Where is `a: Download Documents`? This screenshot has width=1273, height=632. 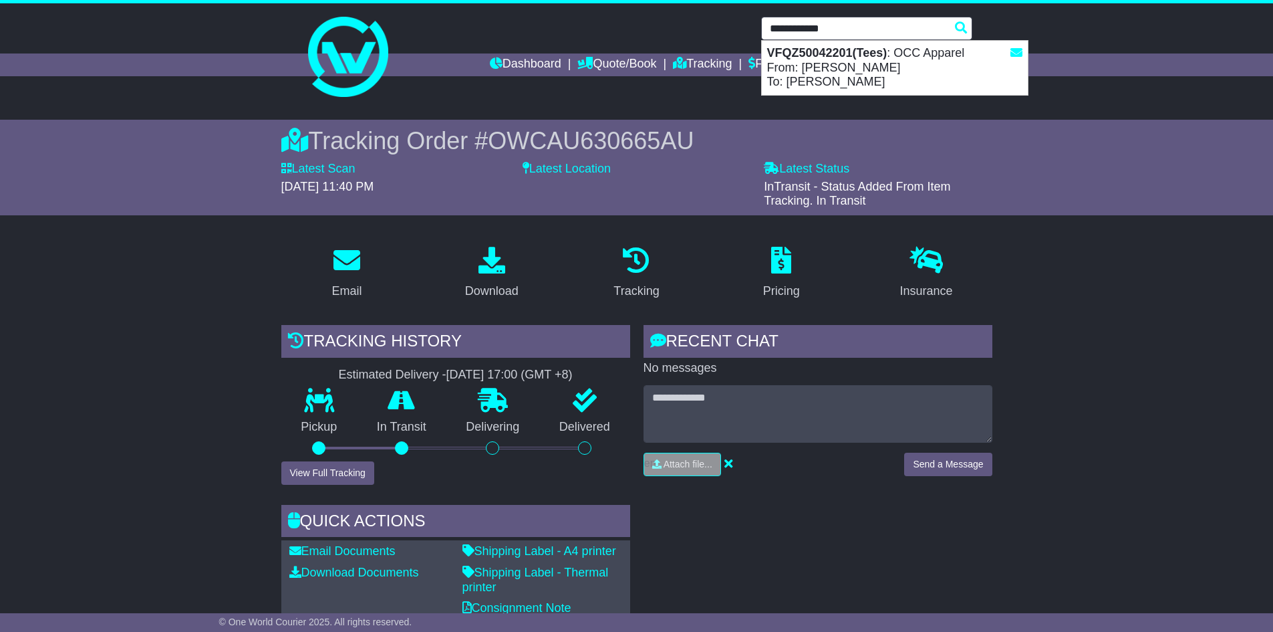 a: Download Documents is located at coordinates (354, 572).